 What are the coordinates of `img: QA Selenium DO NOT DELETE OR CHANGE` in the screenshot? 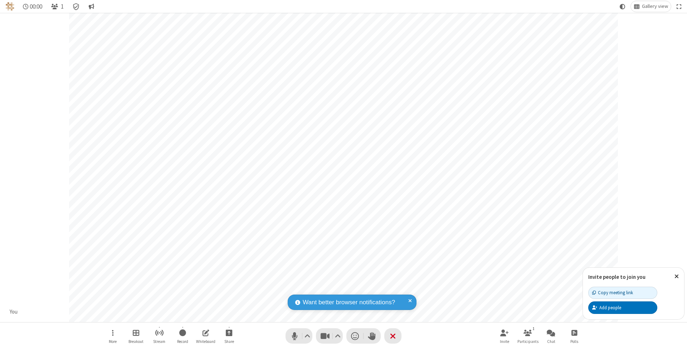 It's located at (10, 6).